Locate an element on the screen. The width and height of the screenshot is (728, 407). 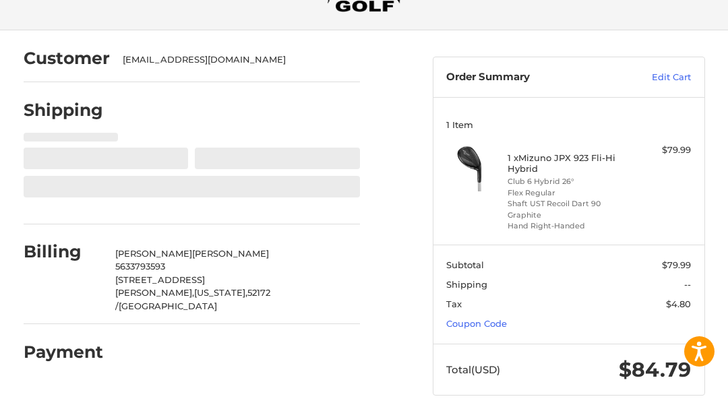
li: Flex Regular is located at coordinates (567, 193).